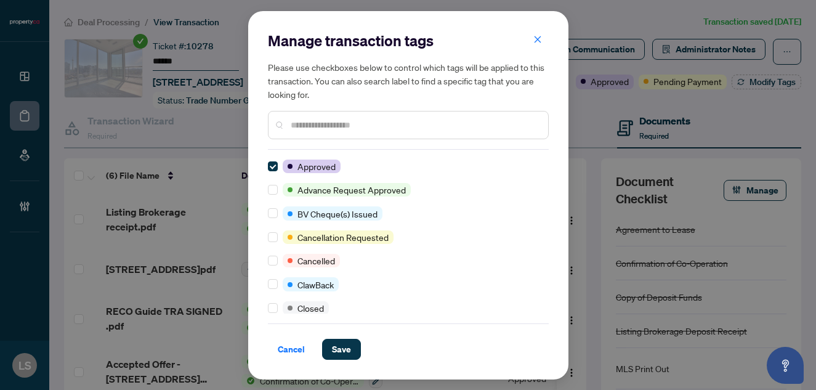 The height and width of the screenshot is (390, 816). What do you see at coordinates (316, 260) in the screenshot?
I see `span: Cancelled` at bounding box center [316, 260].